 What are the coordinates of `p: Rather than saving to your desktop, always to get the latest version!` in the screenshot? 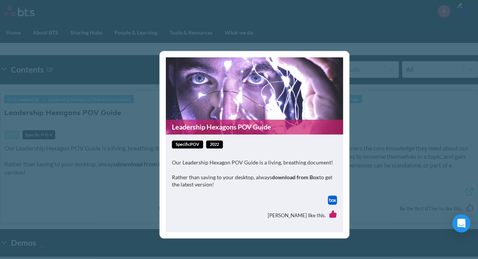 It's located at (255, 181).